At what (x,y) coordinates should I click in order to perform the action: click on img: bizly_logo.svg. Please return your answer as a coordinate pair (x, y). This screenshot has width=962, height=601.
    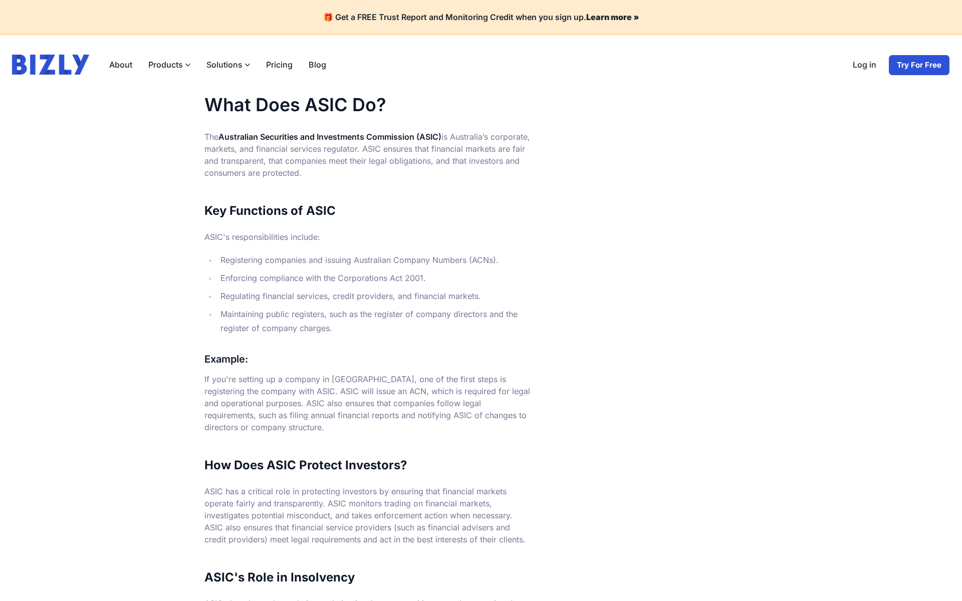
    Looking at the image, I should click on (51, 65).